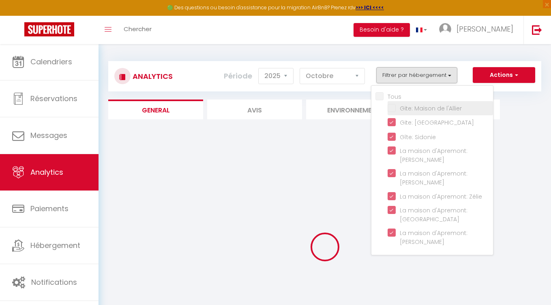 The width and height of the screenshot is (551, 305). What do you see at coordinates (47, 172) in the screenshot?
I see `span: Analytics` at bounding box center [47, 172].